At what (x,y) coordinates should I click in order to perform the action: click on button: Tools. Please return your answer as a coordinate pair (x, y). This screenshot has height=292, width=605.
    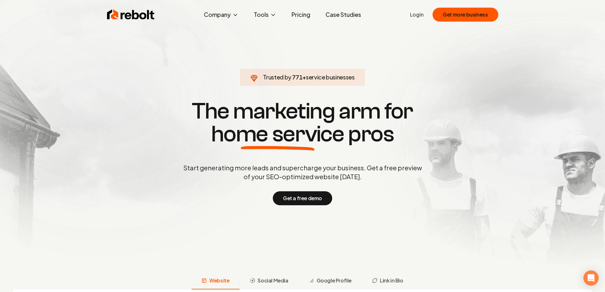
    Looking at the image, I should click on (265, 15).